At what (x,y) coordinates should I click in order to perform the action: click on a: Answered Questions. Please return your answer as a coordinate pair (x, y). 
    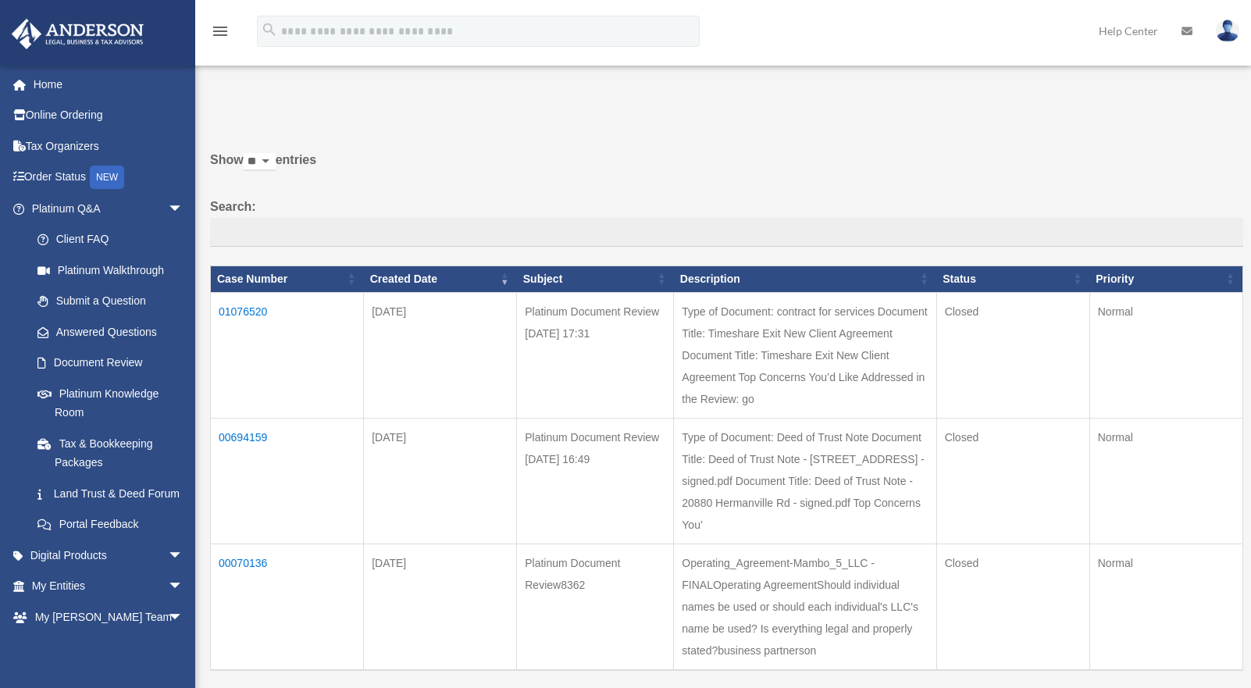
    Looking at the image, I should click on (106, 332).